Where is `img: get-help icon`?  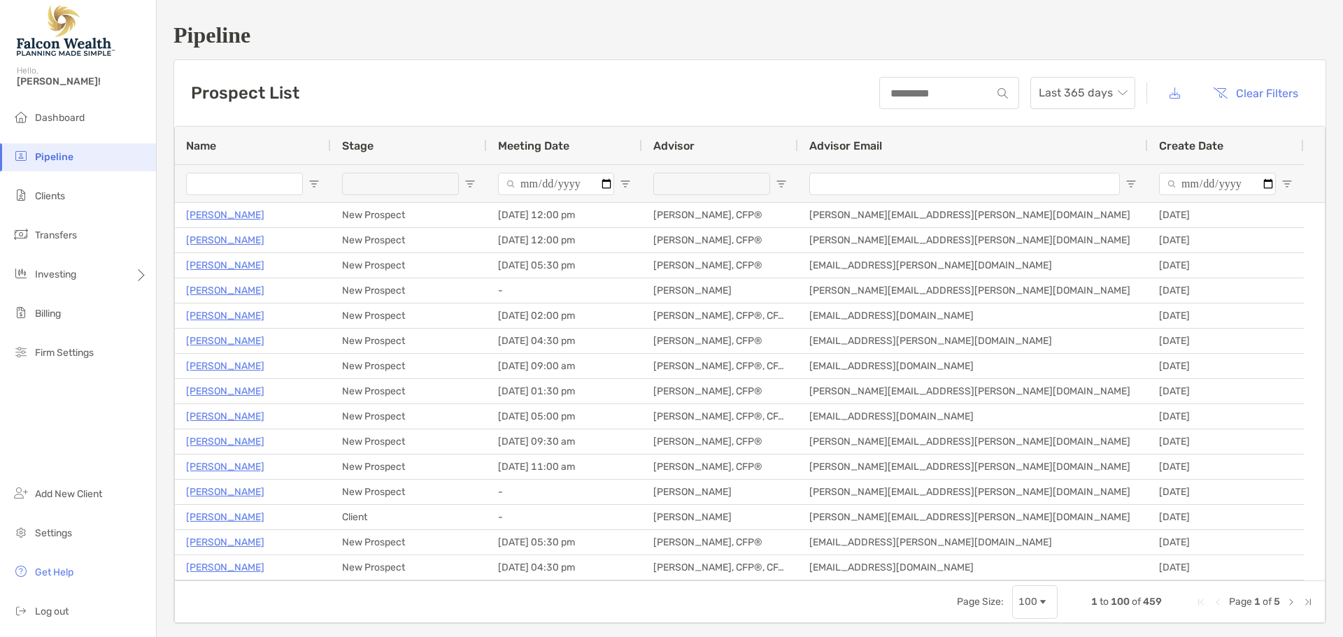 img: get-help icon is located at coordinates (21, 571).